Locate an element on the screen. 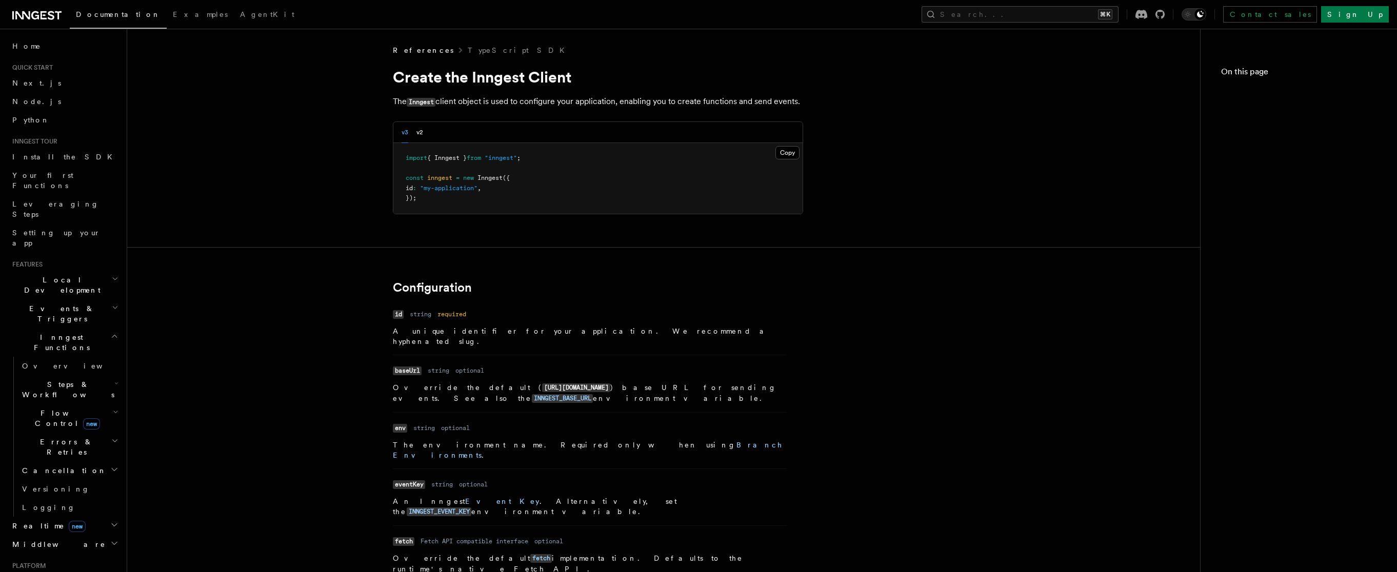  a: Branch Environments is located at coordinates (588, 450).